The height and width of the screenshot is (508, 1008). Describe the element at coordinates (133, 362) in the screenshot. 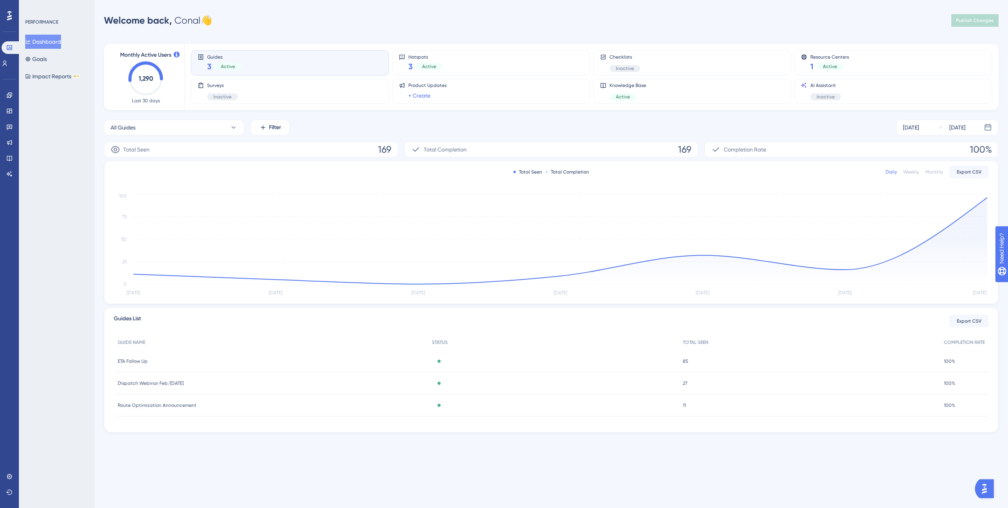

I see `span: ETA Follow Up` at that location.